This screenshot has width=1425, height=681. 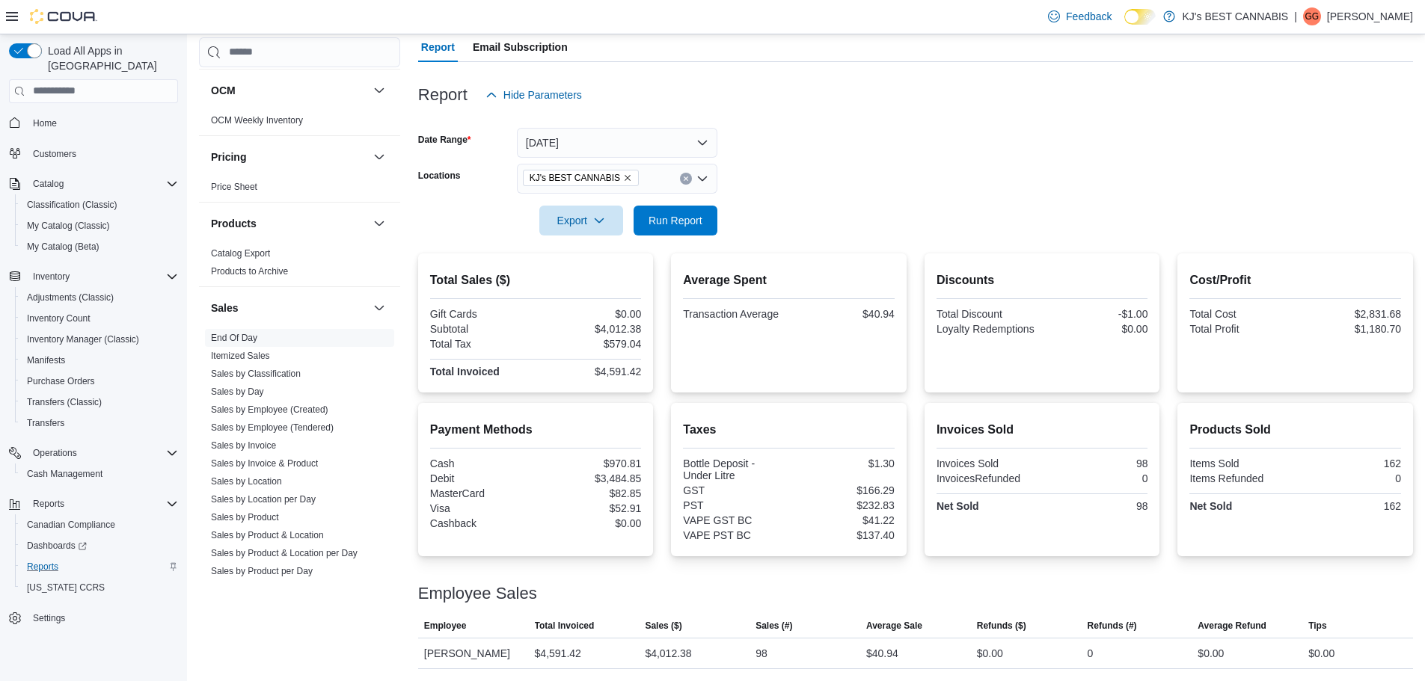 What do you see at coordinates (882, 654) in the screenshot?
I see `div: $40.94` at bounding box center [882, 654].